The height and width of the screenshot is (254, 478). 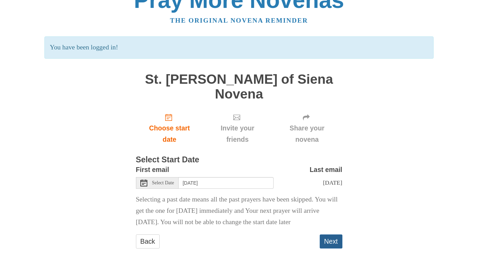 I want to click on h3: Select Start Date, so click(x=239, y=160).